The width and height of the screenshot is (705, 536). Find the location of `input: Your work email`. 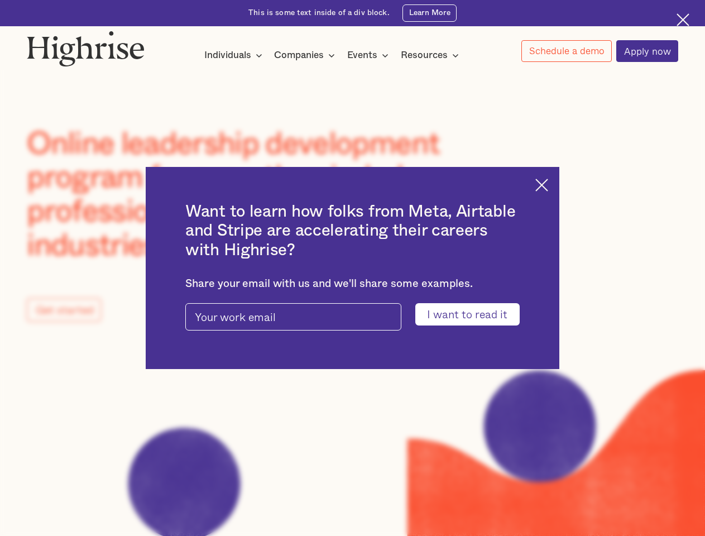

input: Your work email is located at coordinates (293, 317).